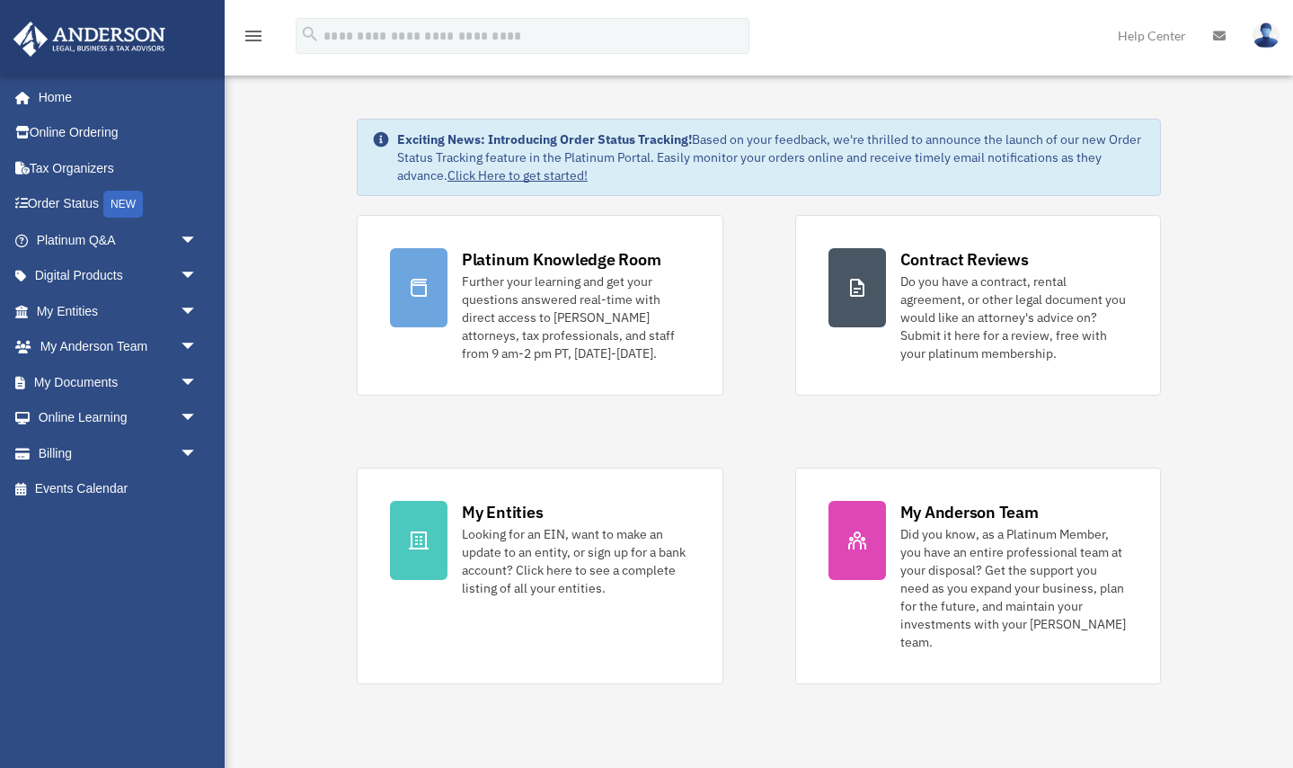  I want to click on div: Platinum Knowledge Room, so click(562, 259).